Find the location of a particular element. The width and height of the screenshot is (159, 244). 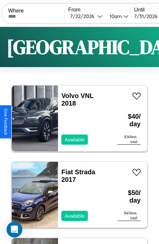

div: Give Feedback is located at coordinates (6, 122).